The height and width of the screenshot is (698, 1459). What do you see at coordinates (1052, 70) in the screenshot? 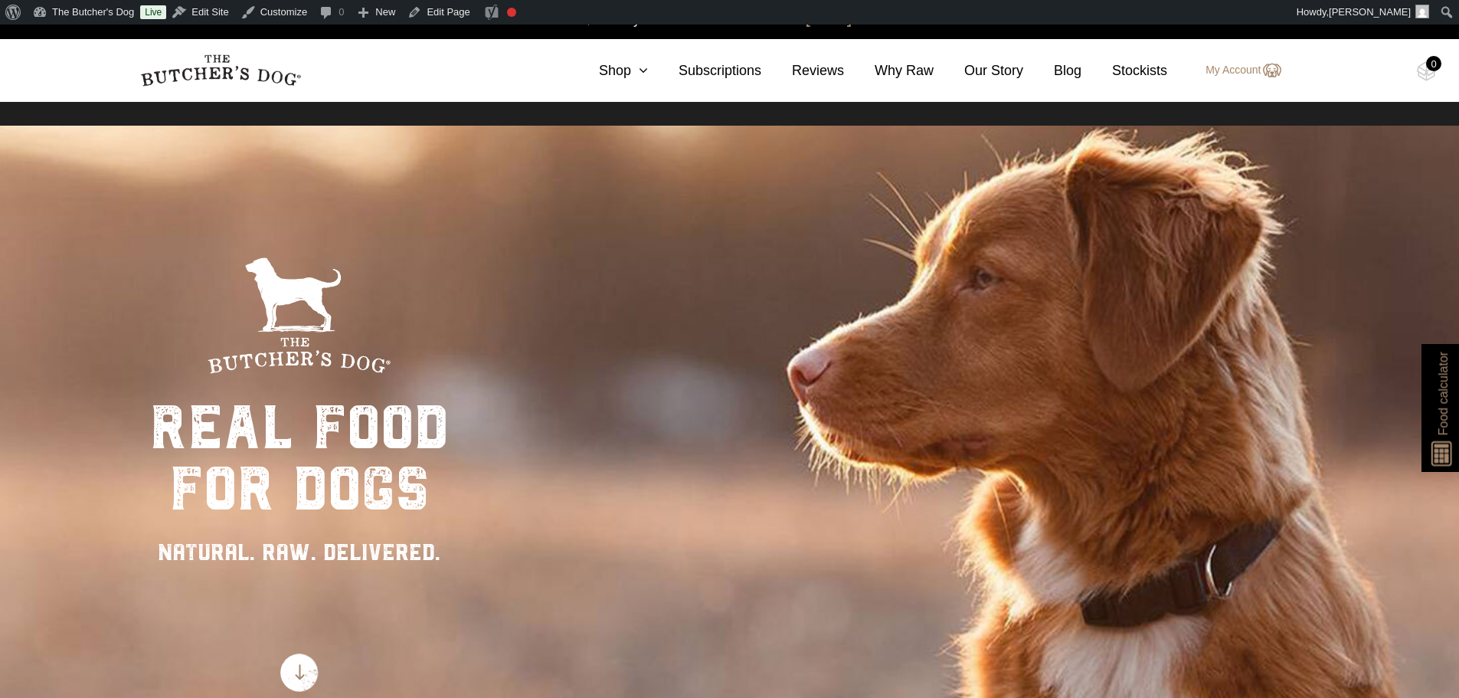
I see `a: Blog` at bounding box center [1052, 70].